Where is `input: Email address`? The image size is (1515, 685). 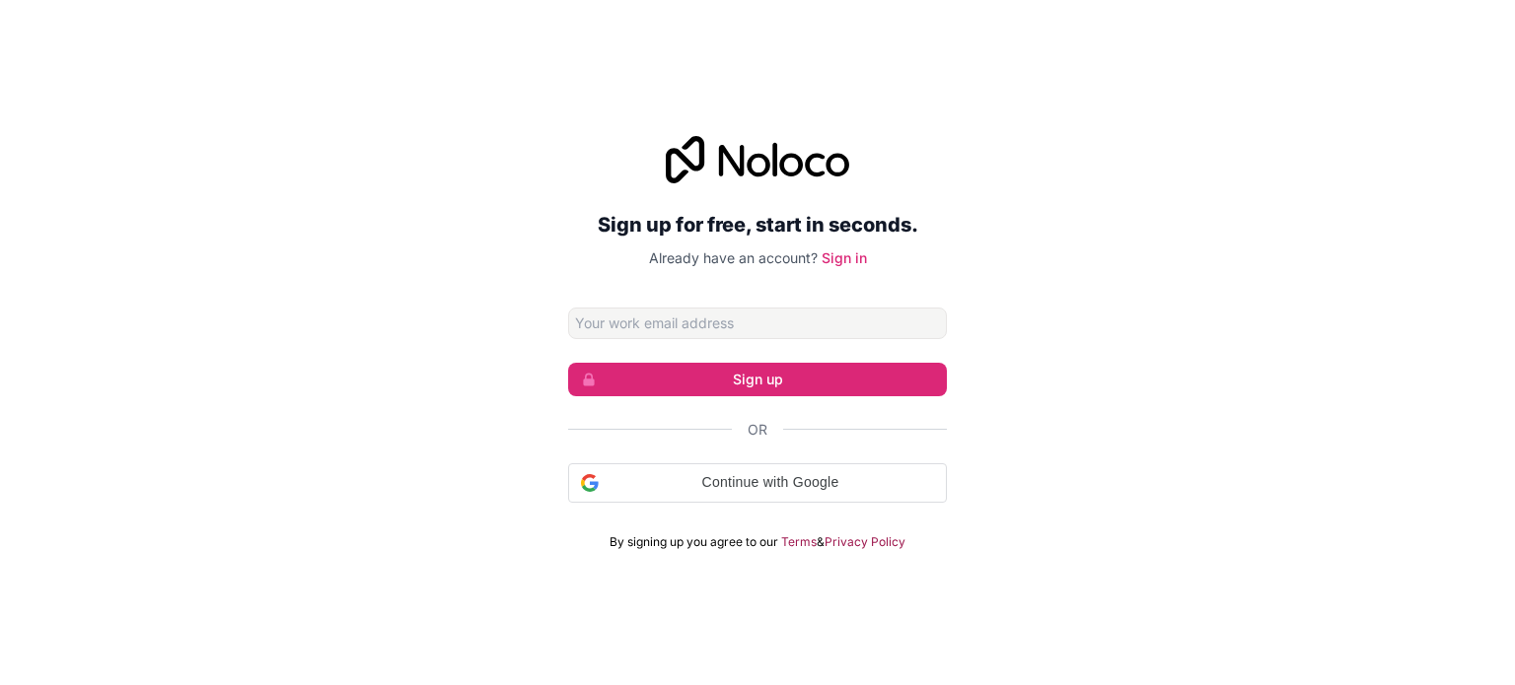 input: Email address is located at coordinates (757, 323).